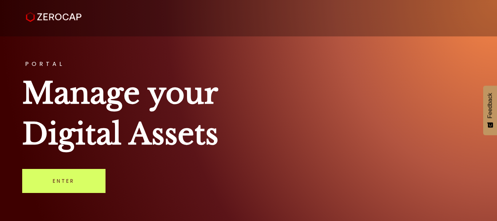  I want to click on span: Feedback, so click(490, 105).